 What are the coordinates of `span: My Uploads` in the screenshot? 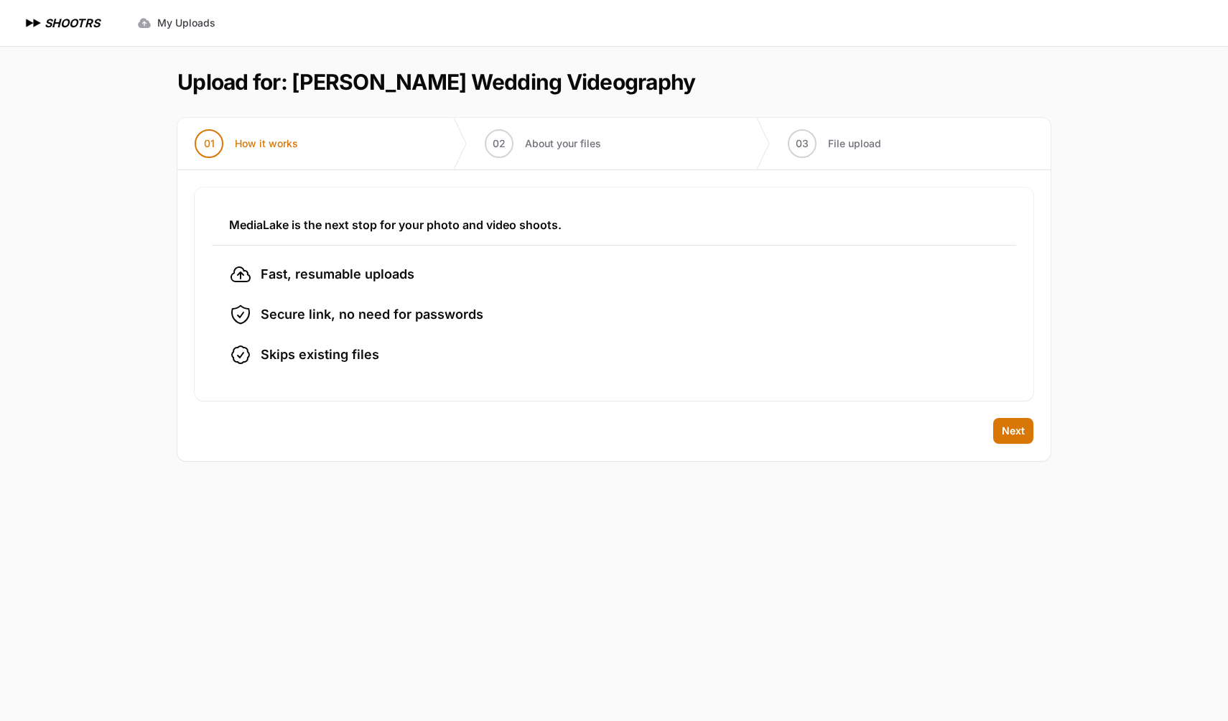 It's located at (186, 23).